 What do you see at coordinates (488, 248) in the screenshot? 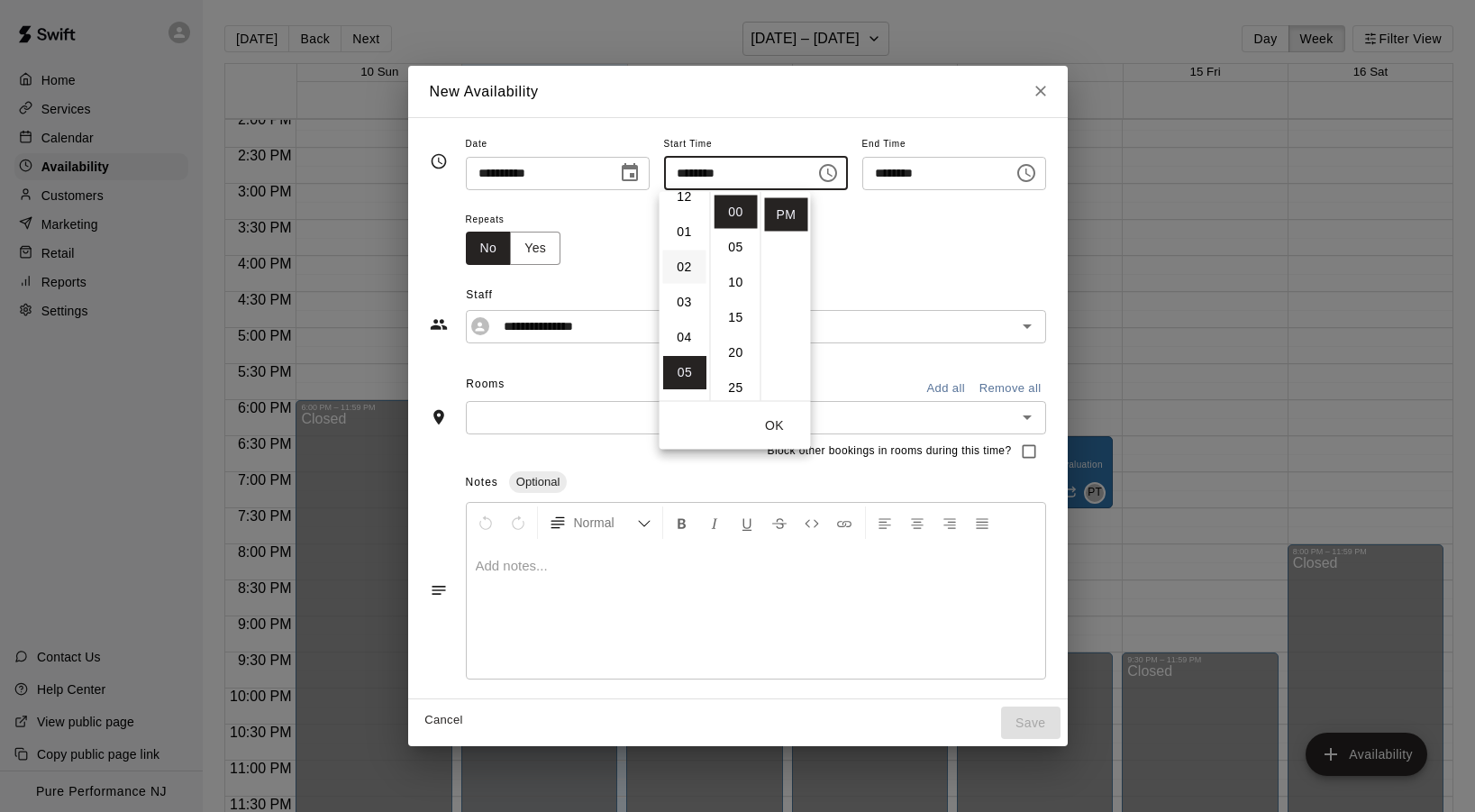
I see `button: No` at bounding box center [488, 248].